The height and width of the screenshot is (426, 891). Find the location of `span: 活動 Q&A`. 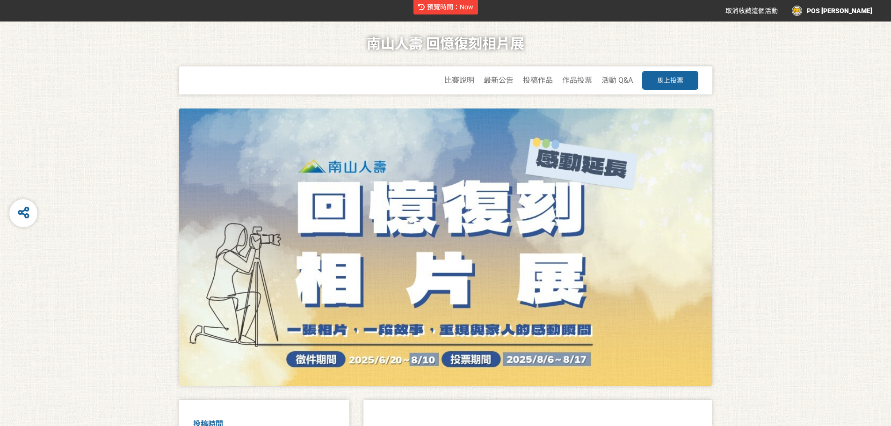

span: 活動 Q&A is located at coordinates (617, 80).